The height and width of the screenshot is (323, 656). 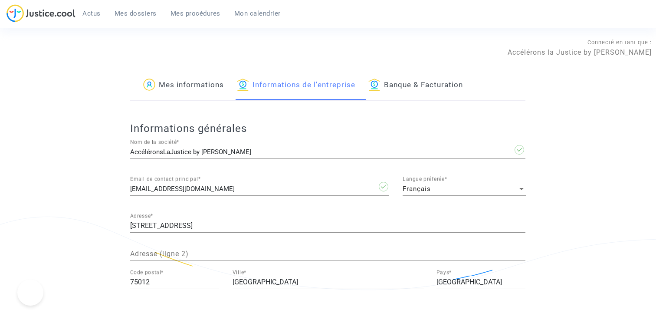 I want to click on span: Actus, so click(x=92, y=13).